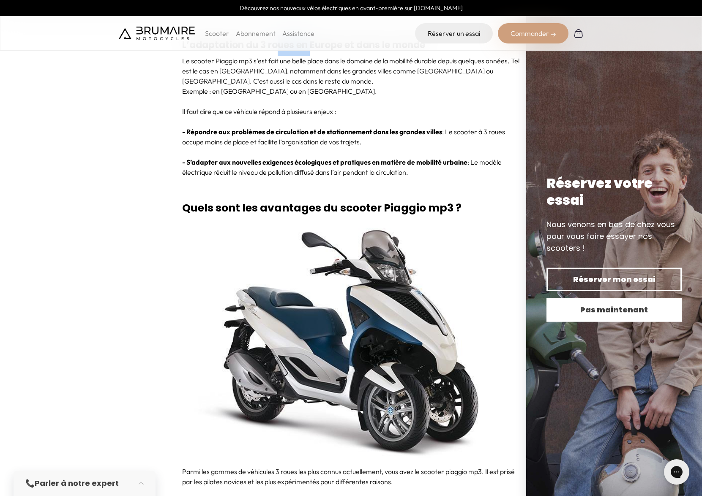  What do you see at coordinates (157, 33) in the screenshot?
I see `img: Brumaire Motocycles` at bounding box center [157, 33].